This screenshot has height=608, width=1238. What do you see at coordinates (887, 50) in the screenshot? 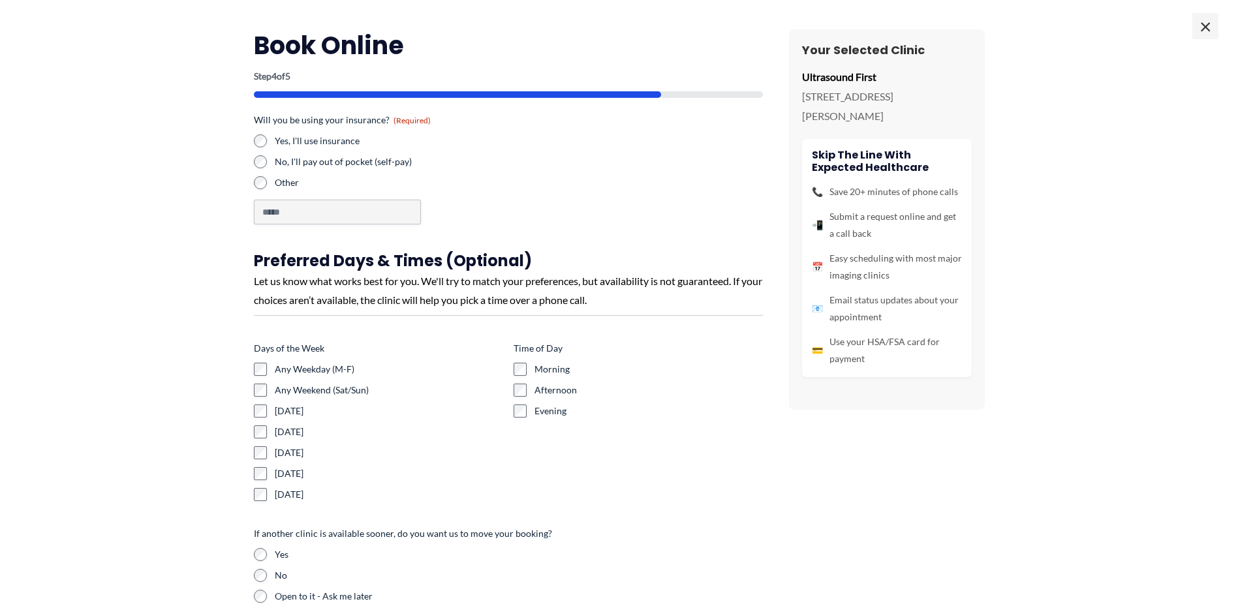
I see `h3: Your Selected Clinic` at bounding box center [887, 50].